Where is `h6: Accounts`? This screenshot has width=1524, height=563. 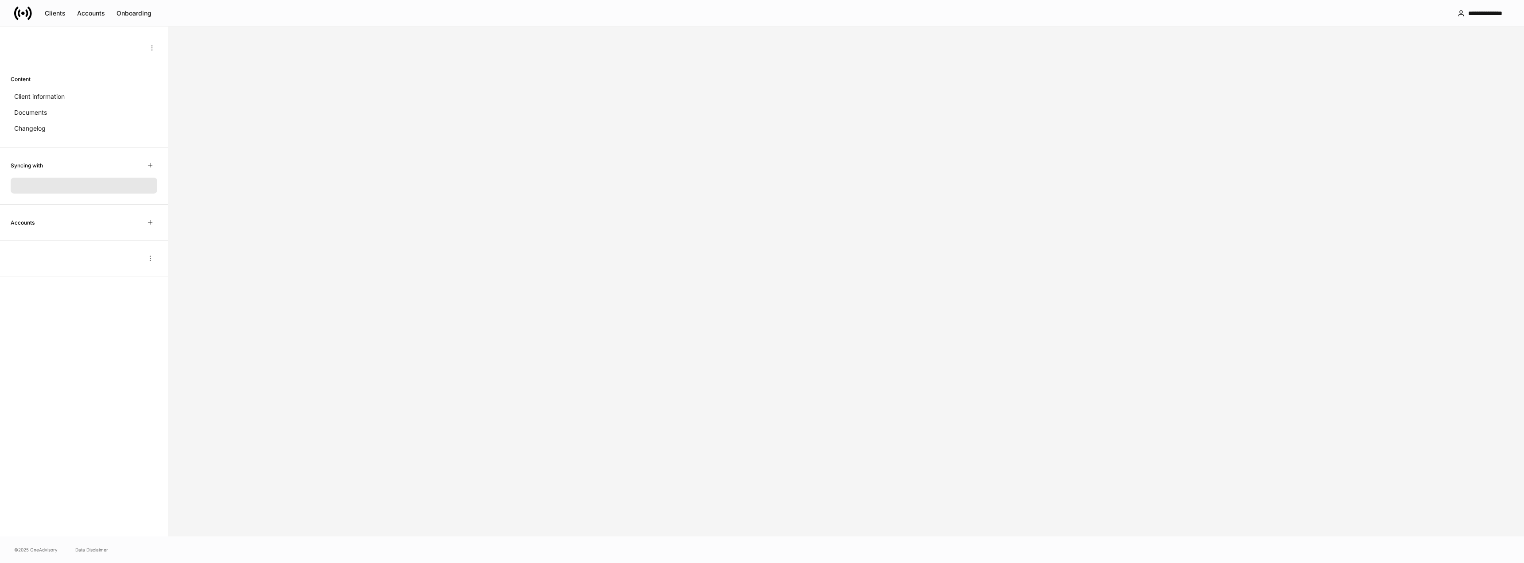
h6: Accounts is located at coordinates (23, 222).